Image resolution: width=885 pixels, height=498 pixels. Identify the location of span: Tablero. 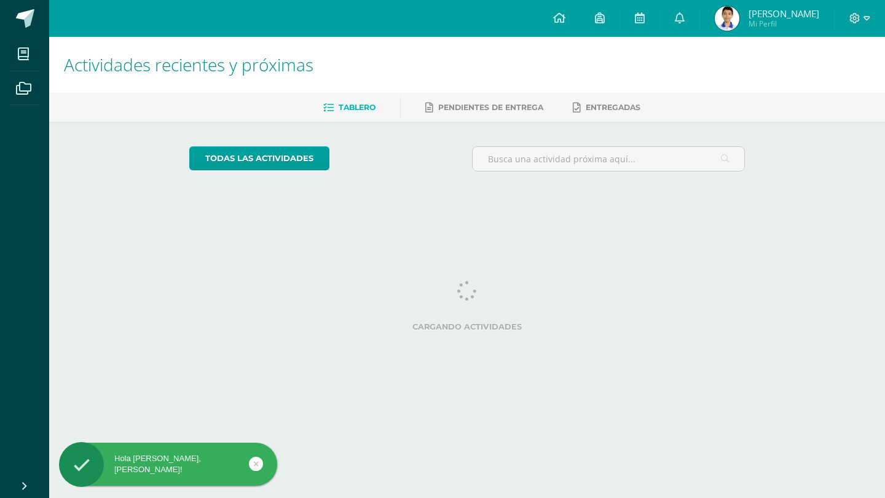
(357, 107).